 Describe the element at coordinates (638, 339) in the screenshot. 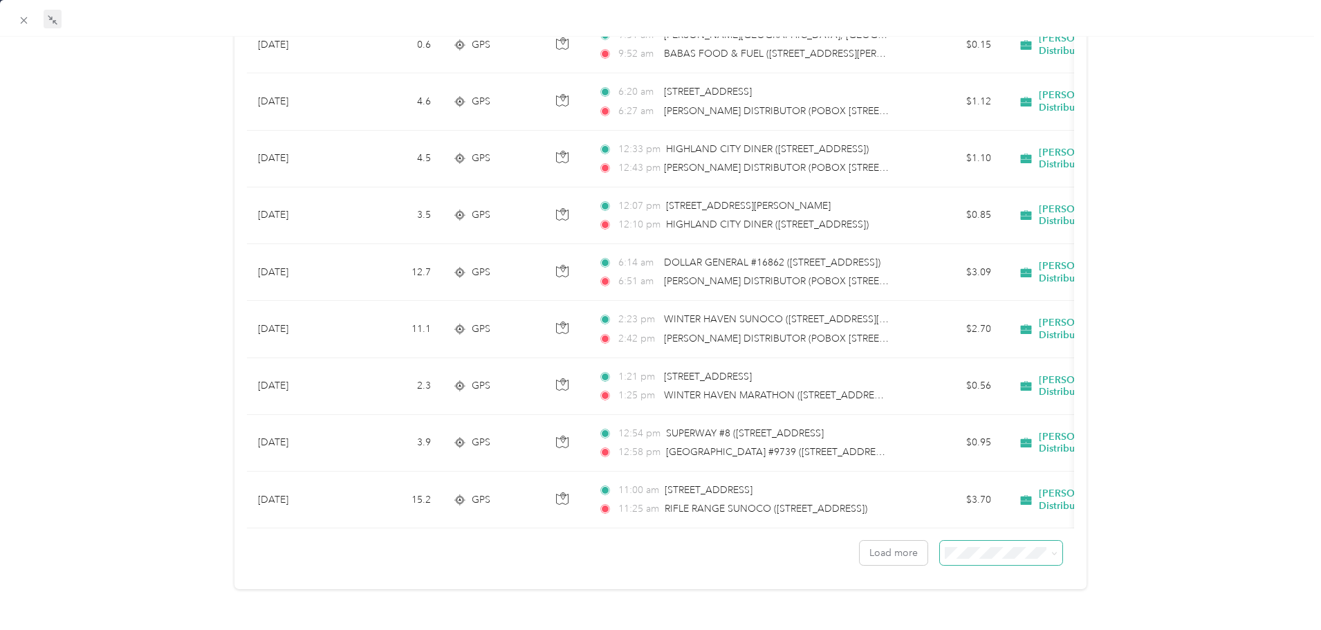

I see `span: 2:42 pm` at that location.